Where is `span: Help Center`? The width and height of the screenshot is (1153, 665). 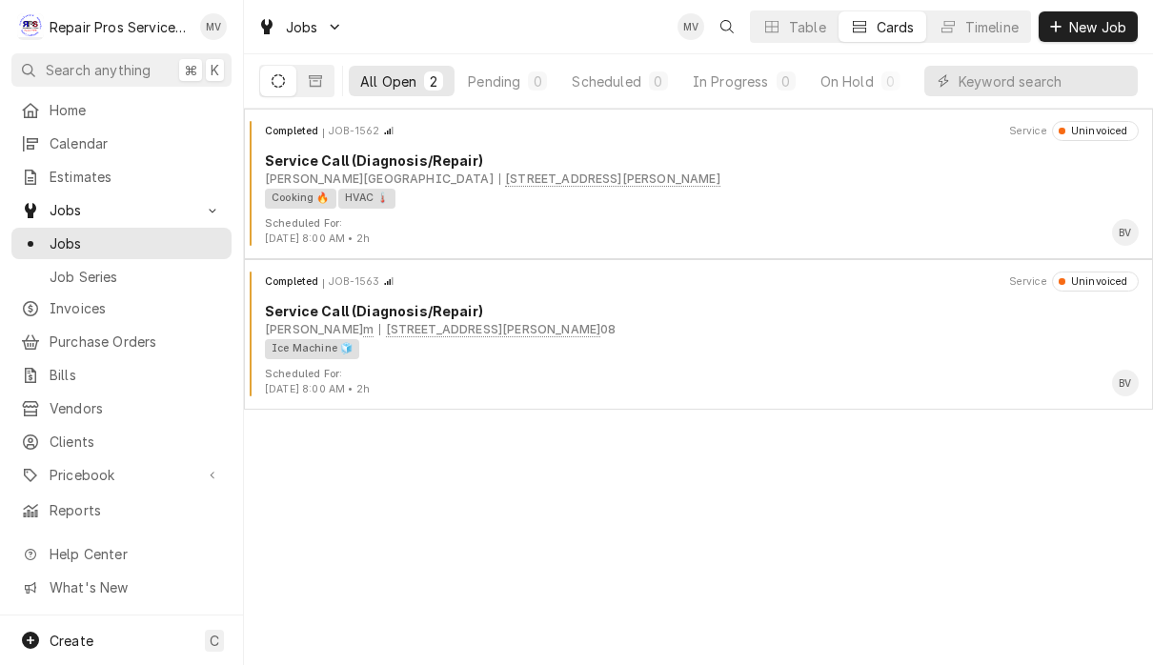
span: Help Center is located at coordinates (134, 553).